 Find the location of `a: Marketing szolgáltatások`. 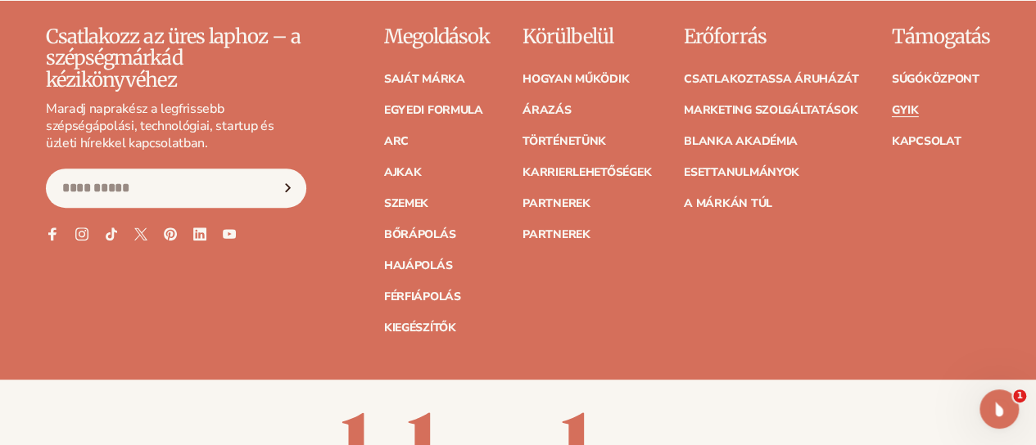

a: Marketing szolgáltatások is located at coordinates (770, 111).